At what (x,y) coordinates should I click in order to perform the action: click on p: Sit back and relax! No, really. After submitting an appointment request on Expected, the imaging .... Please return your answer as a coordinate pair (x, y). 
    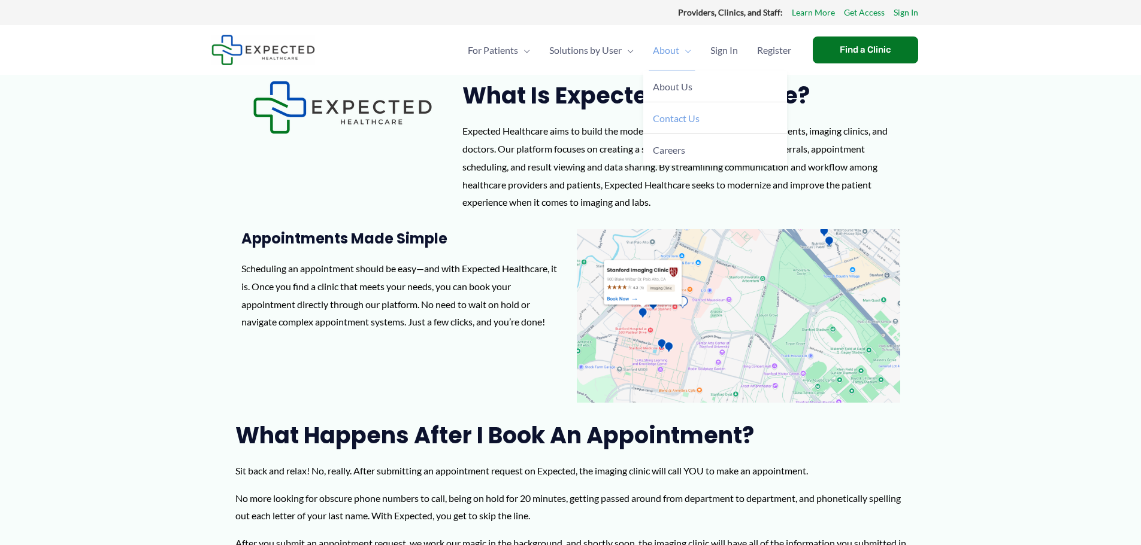
    Looking at the image, I should click on (571, 471).